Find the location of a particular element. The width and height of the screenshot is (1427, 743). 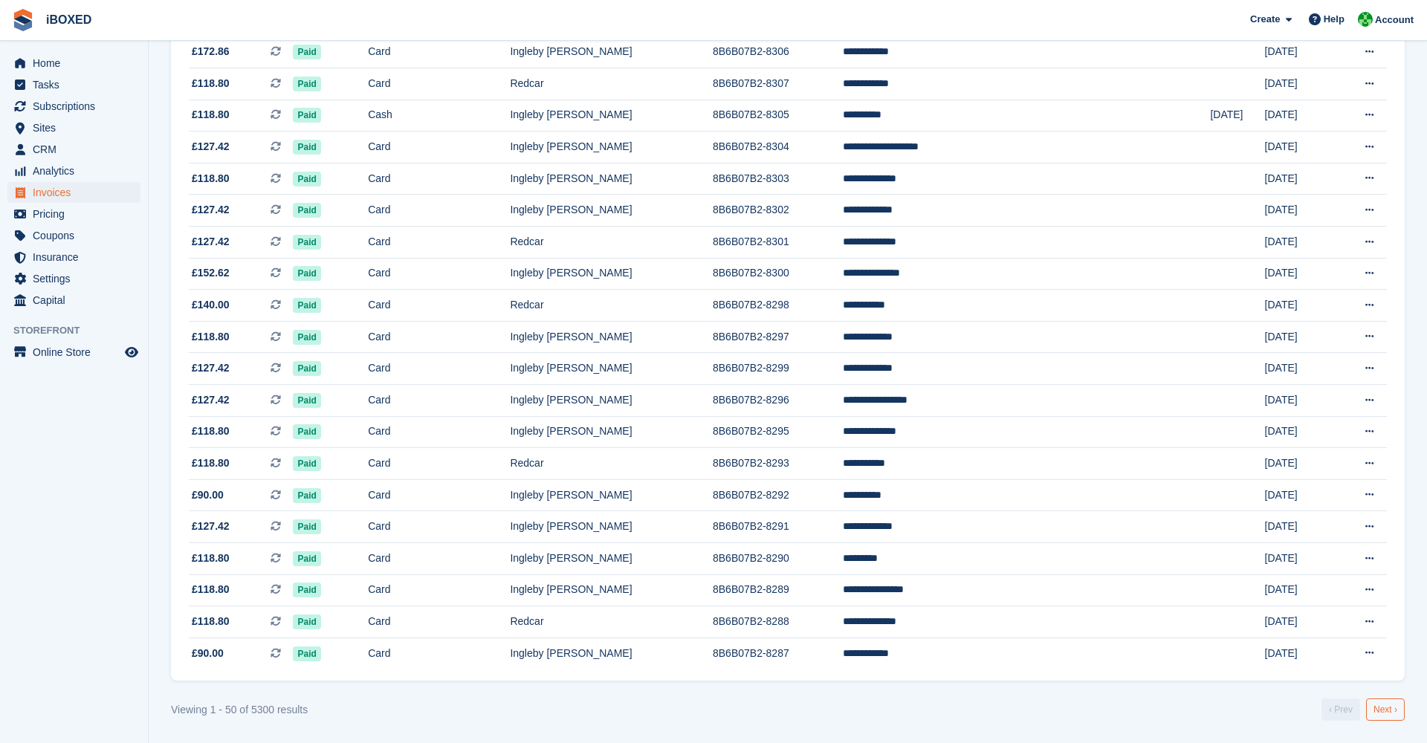

span: £172.86 is located at coordinates (210, 51).